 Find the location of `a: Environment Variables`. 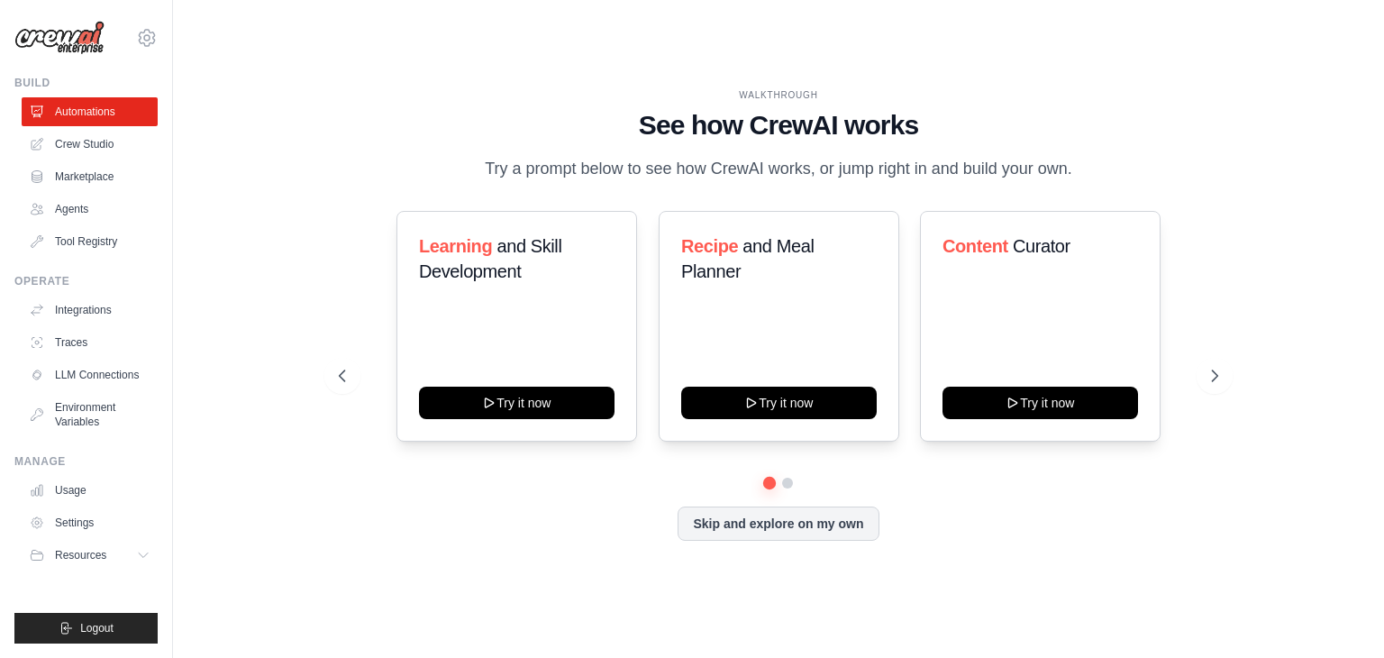

a: Environment Variables is located at coordinates (89, 414).